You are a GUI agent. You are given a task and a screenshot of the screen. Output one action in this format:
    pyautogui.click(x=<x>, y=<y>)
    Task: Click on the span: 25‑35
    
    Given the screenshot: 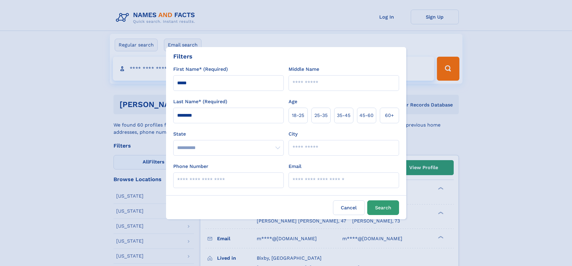 What is the action you would take?
    pyautogui.click(x=321, y=116)
    